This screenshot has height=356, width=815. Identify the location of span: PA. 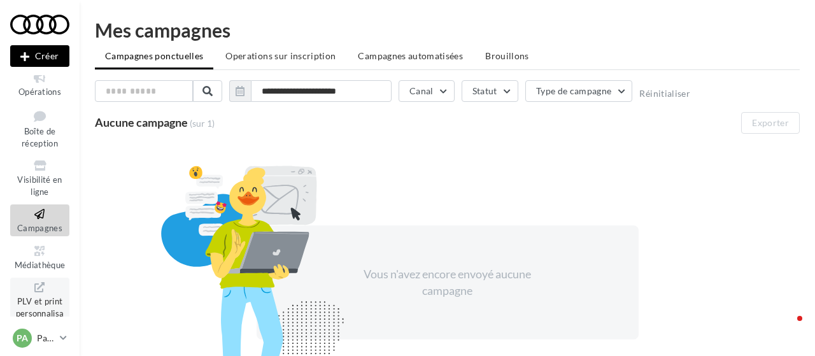
(22, 338).